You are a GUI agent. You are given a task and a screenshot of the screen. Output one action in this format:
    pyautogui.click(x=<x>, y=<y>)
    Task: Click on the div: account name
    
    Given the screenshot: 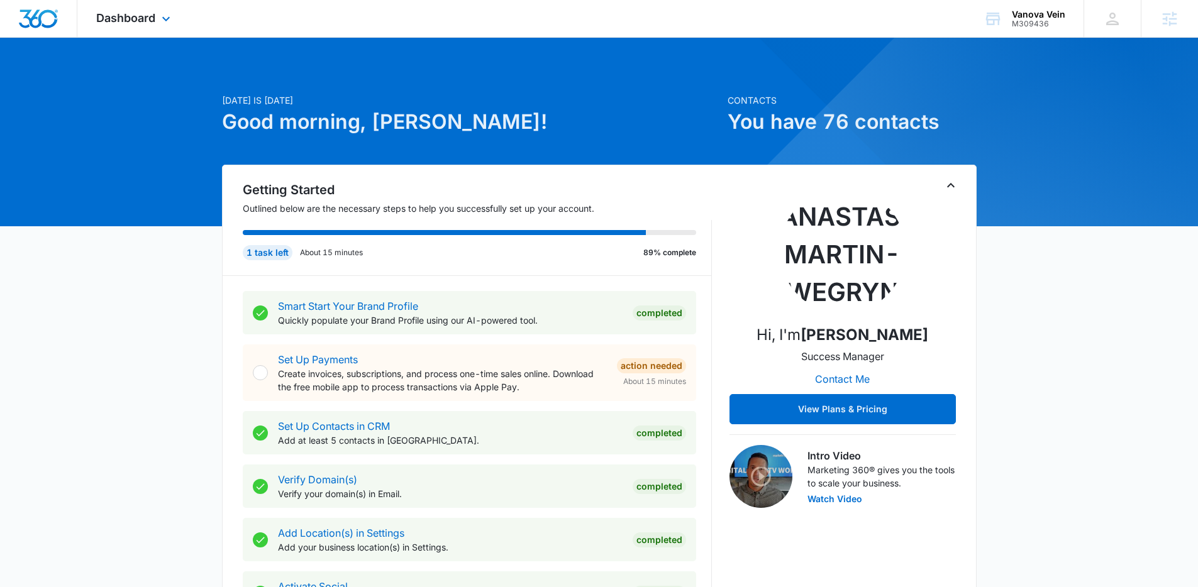 What is the action you would take?
    pyautogui.click(x=1038, y=14)
    